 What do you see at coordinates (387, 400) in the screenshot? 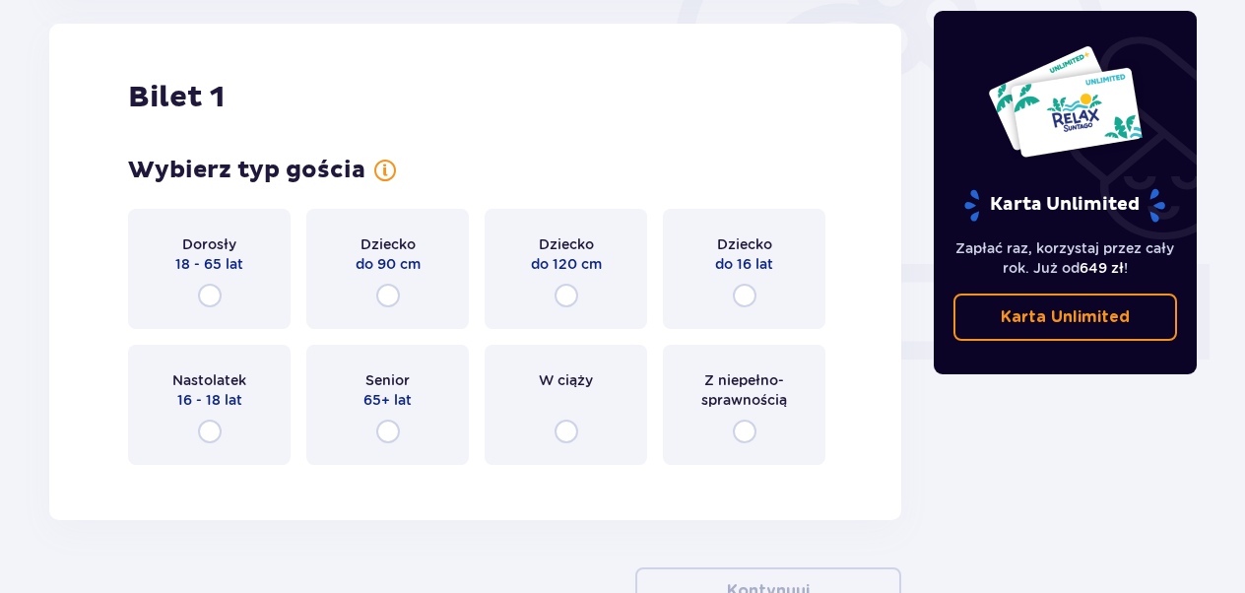
I see `span: 65+ lat` at bounding box center [387, 400].